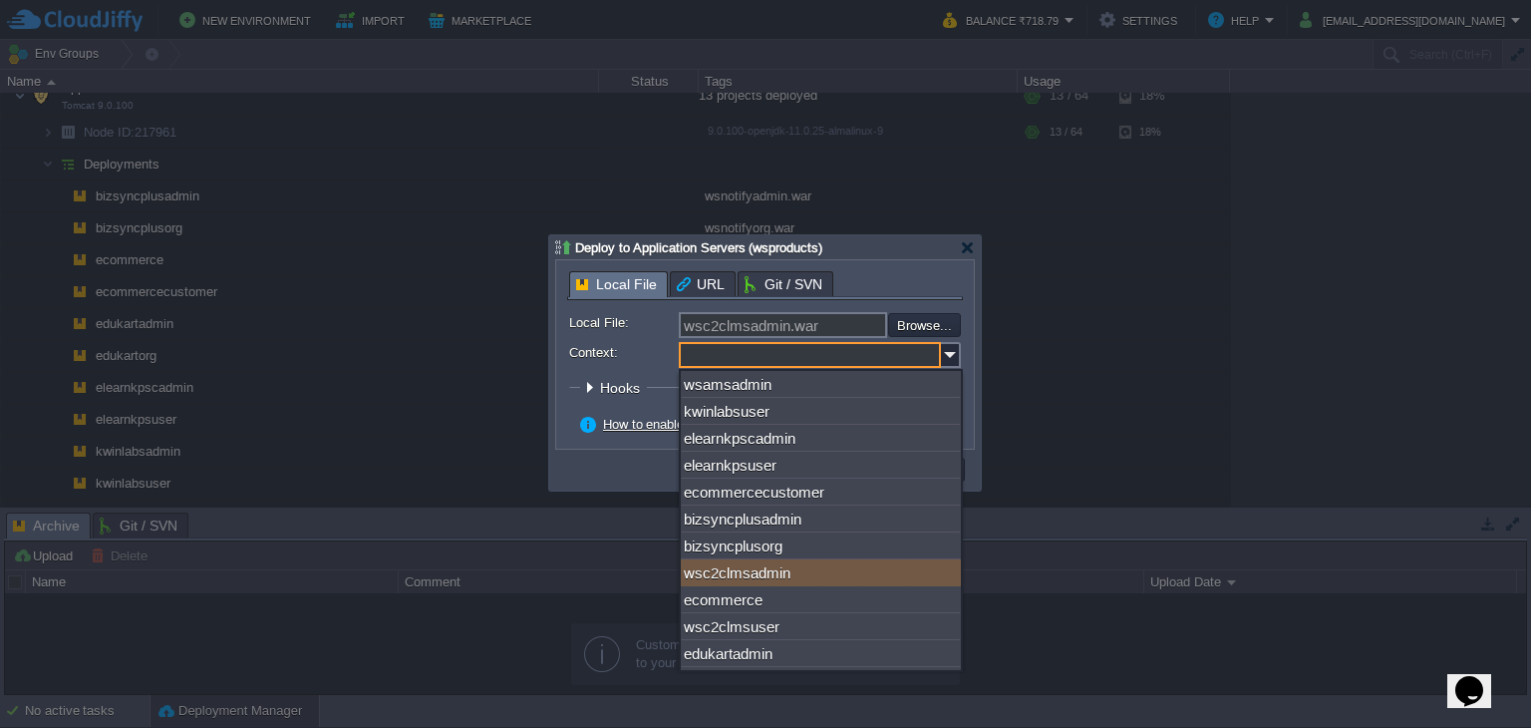  Describe the element at coordinates (820, 411) in the screenshot. I see `div: kwinlabsuser` at that location.